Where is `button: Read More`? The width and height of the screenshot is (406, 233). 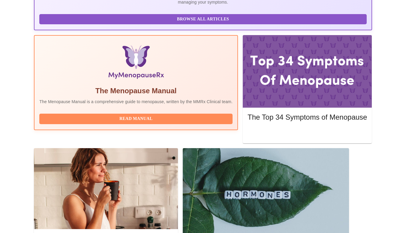
button: Read More is located at coordinates (308, 133).